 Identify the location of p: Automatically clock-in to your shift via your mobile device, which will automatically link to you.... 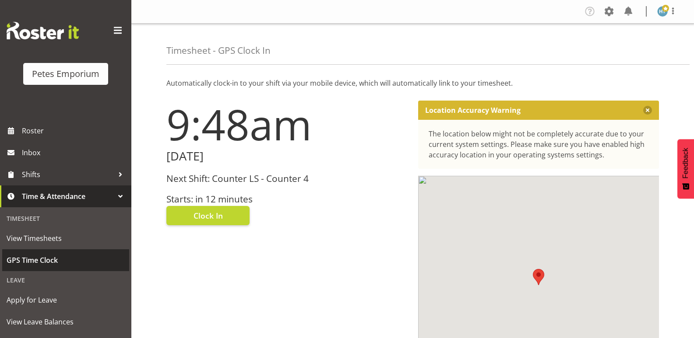
(412, 83).